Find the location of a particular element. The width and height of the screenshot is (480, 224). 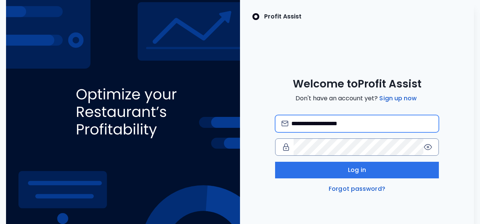

img: email is located at coordinates (285, 123).